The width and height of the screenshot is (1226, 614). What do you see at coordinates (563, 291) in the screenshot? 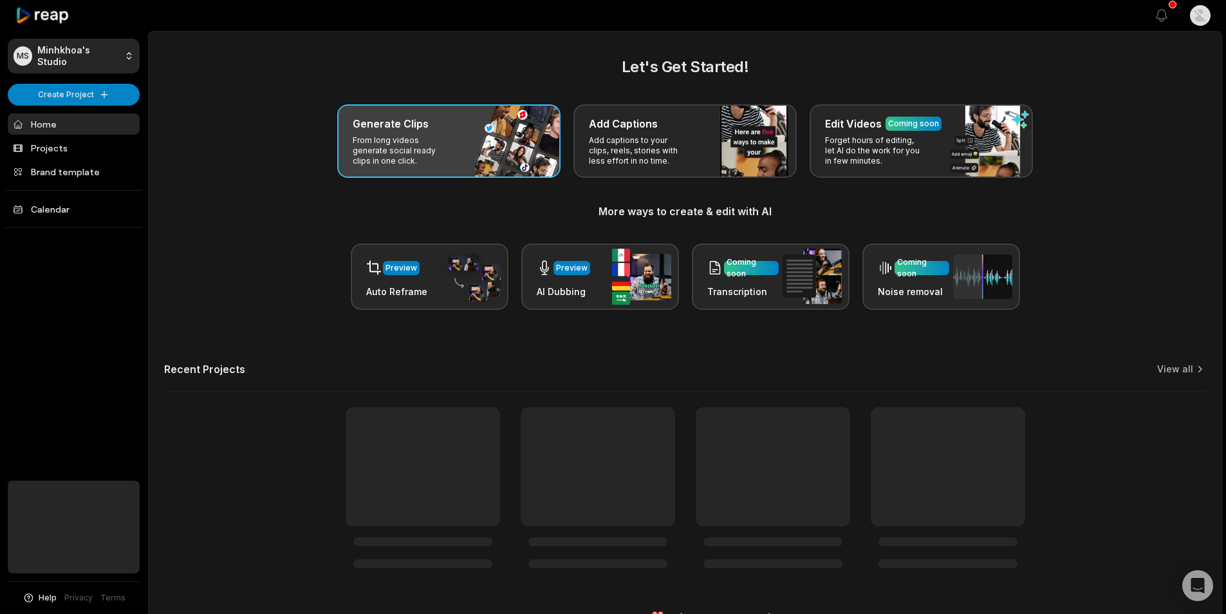
I see `h3: AI Dubbing` at bounding box center [563, 291].